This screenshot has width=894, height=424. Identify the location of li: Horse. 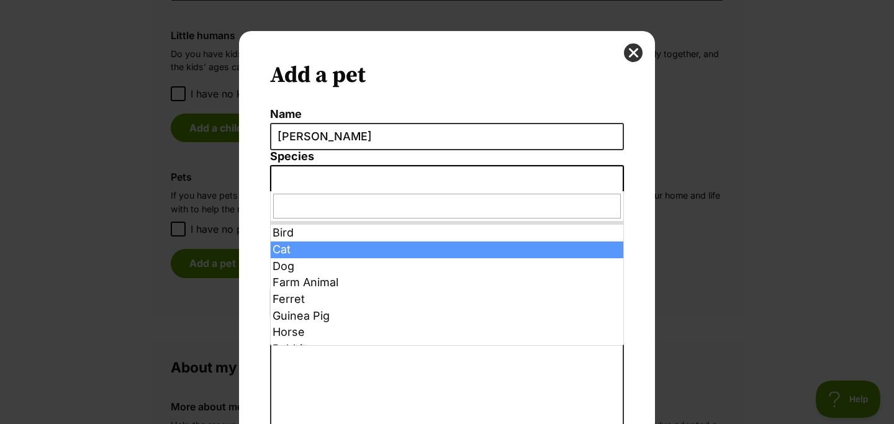
(447, 332).